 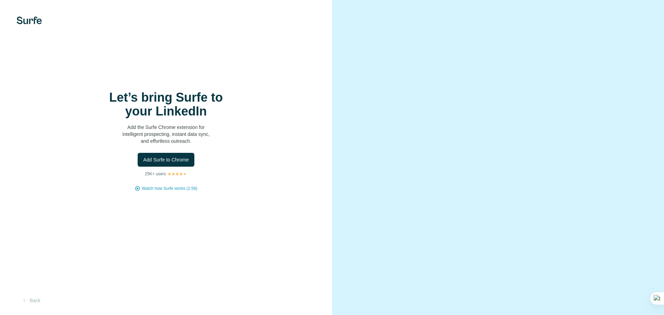 What do you see at coordinates (169, 188) in the screenshot?
I see `span: Watch how Surfe works (1:58)` at bounding box center [169, 188].